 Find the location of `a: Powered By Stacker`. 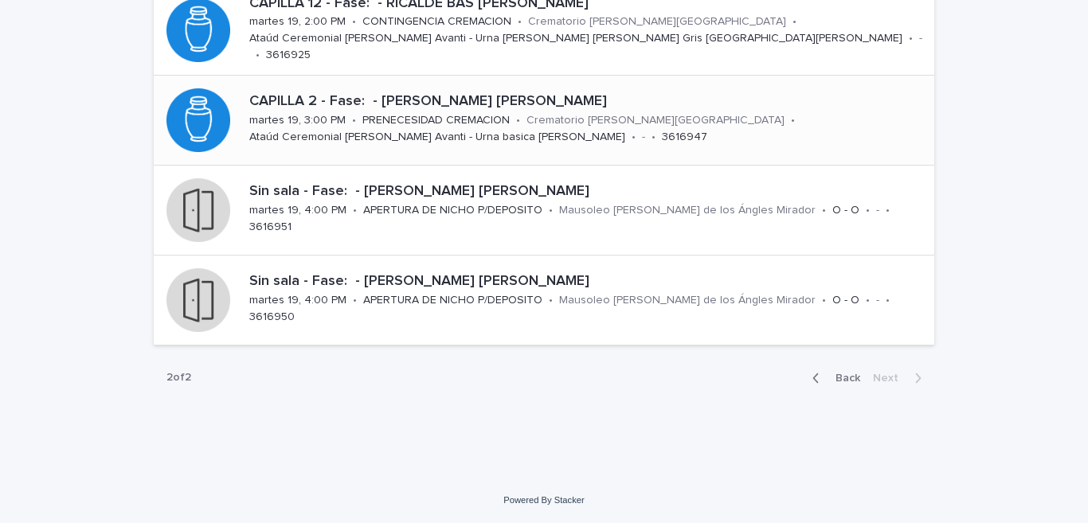

a: Powered By Stacker is located at coordinates (543, 500).